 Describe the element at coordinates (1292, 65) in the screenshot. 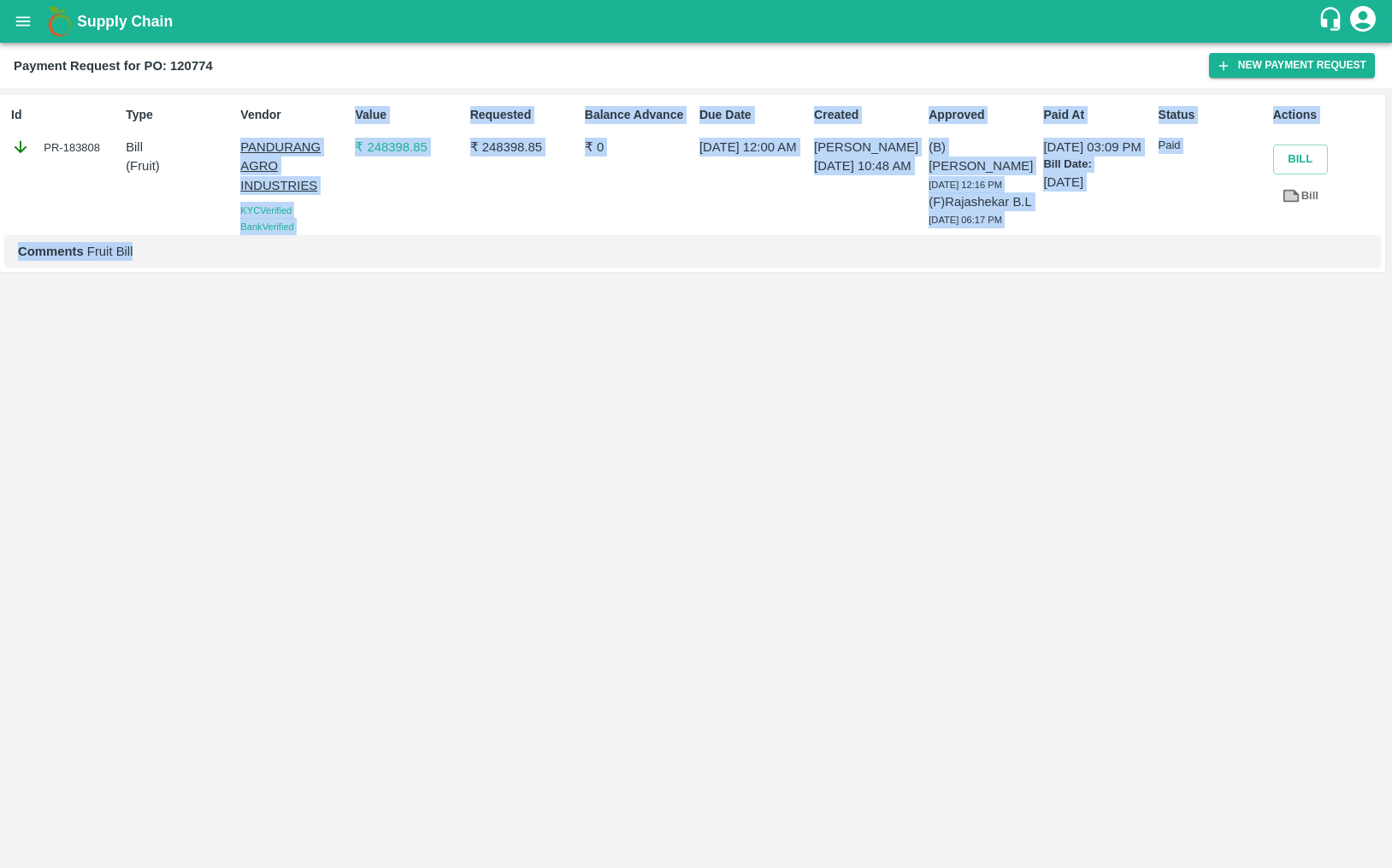

I see `button: New Payment Request` at that location.